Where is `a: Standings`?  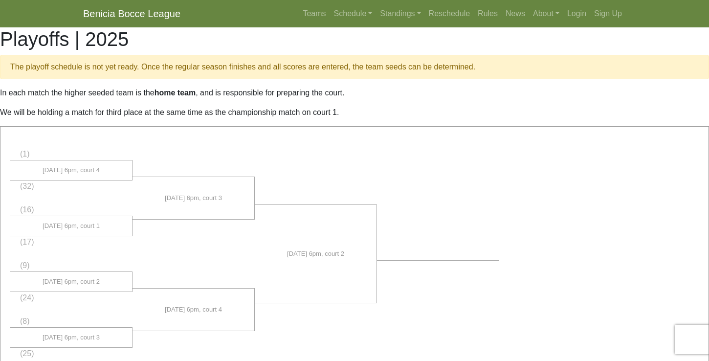 a: Standings is located at coordinates (400, 14).